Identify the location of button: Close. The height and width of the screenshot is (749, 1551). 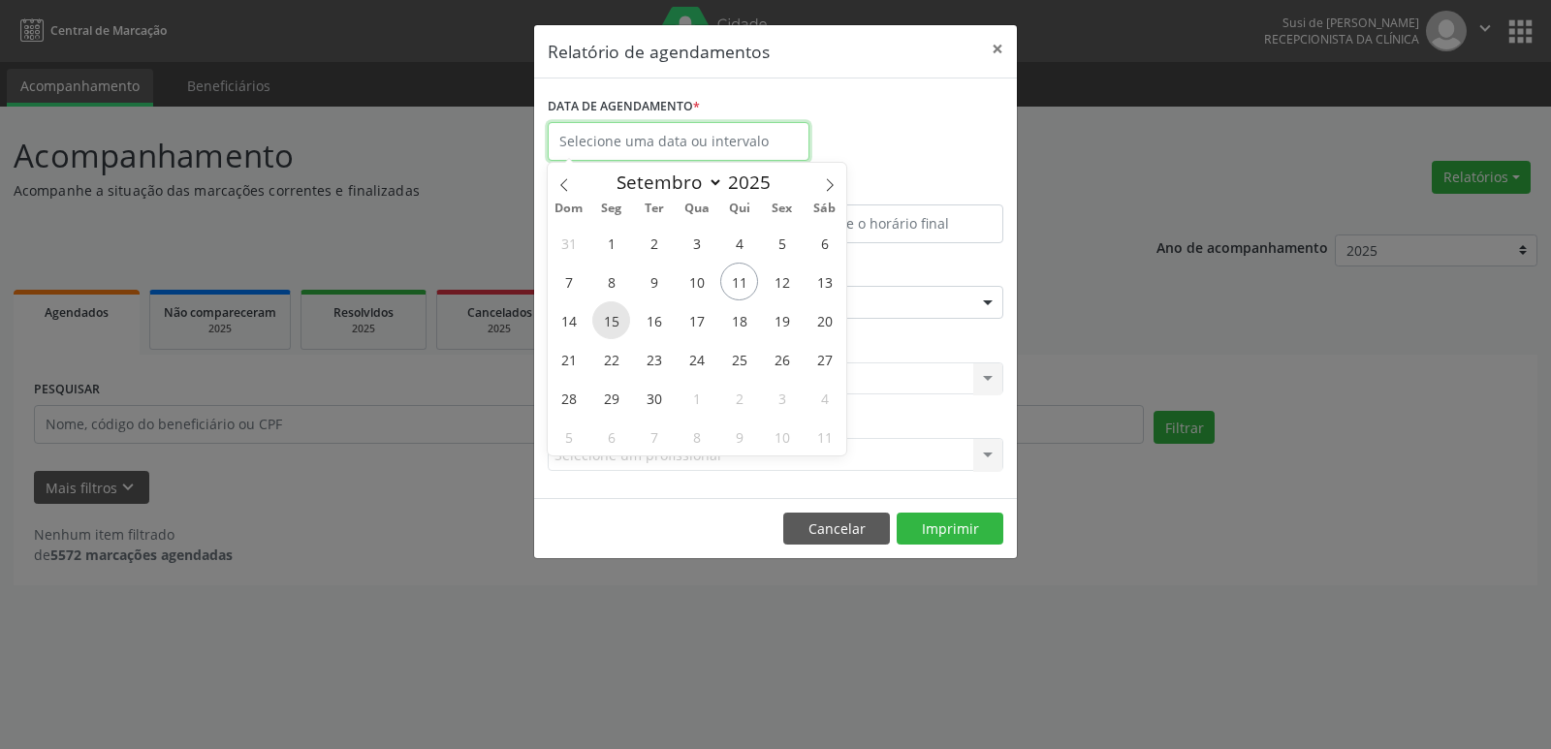
(997, 48).